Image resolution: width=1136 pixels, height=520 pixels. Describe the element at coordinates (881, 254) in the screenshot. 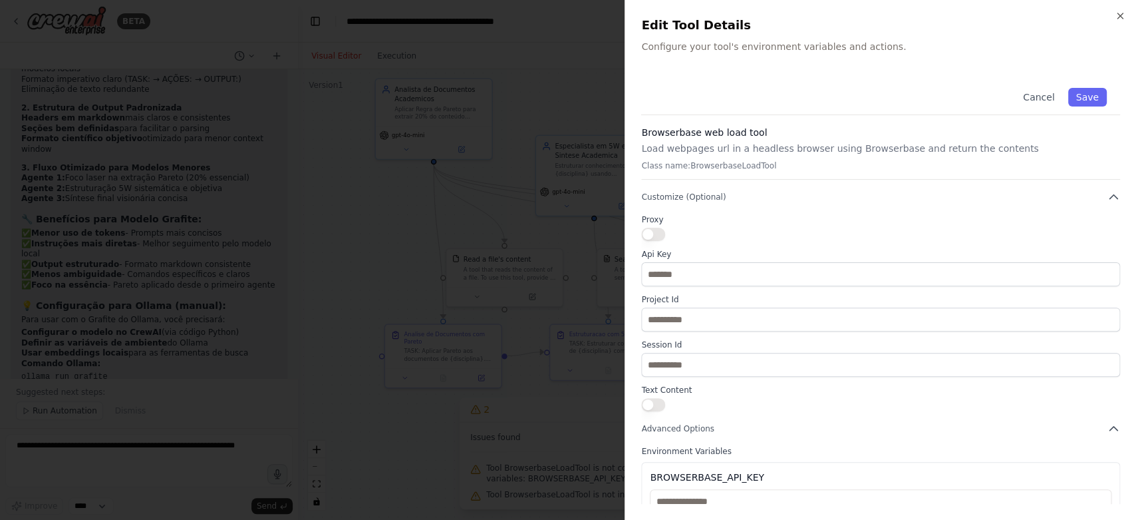

I see `label: Api Key` at that location.